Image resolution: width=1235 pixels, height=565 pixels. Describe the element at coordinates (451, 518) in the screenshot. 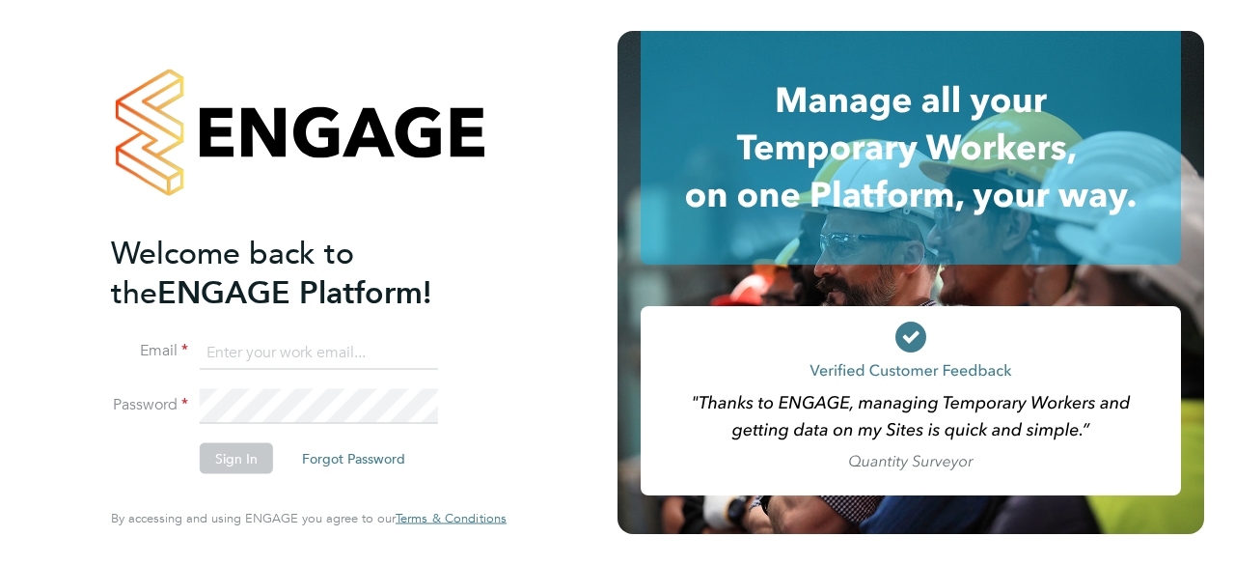

I see `a: Terms & Conditions` at that location.